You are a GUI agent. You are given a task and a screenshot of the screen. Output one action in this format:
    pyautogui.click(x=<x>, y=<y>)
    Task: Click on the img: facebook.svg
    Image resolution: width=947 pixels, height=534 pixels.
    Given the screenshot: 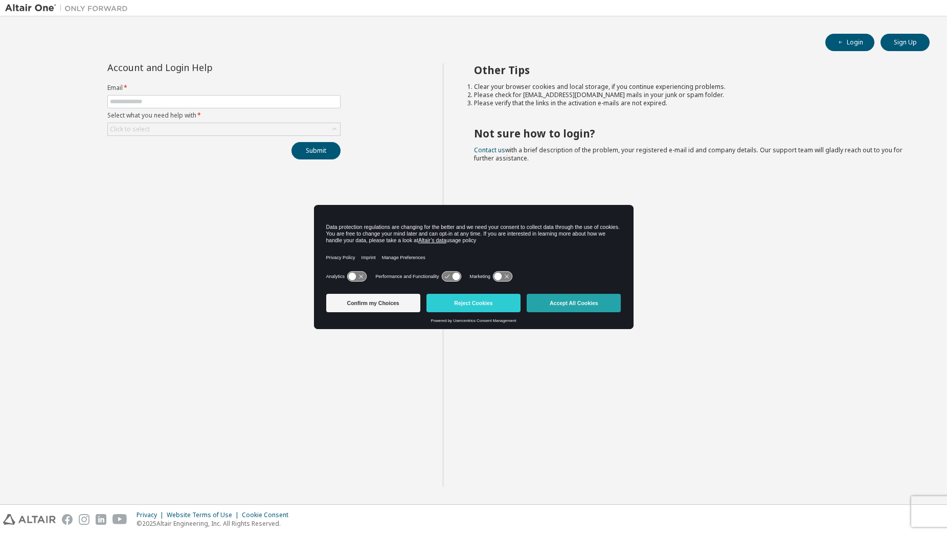 What is the action you would take?
    pyautogui.click(x=67, y=519)
    